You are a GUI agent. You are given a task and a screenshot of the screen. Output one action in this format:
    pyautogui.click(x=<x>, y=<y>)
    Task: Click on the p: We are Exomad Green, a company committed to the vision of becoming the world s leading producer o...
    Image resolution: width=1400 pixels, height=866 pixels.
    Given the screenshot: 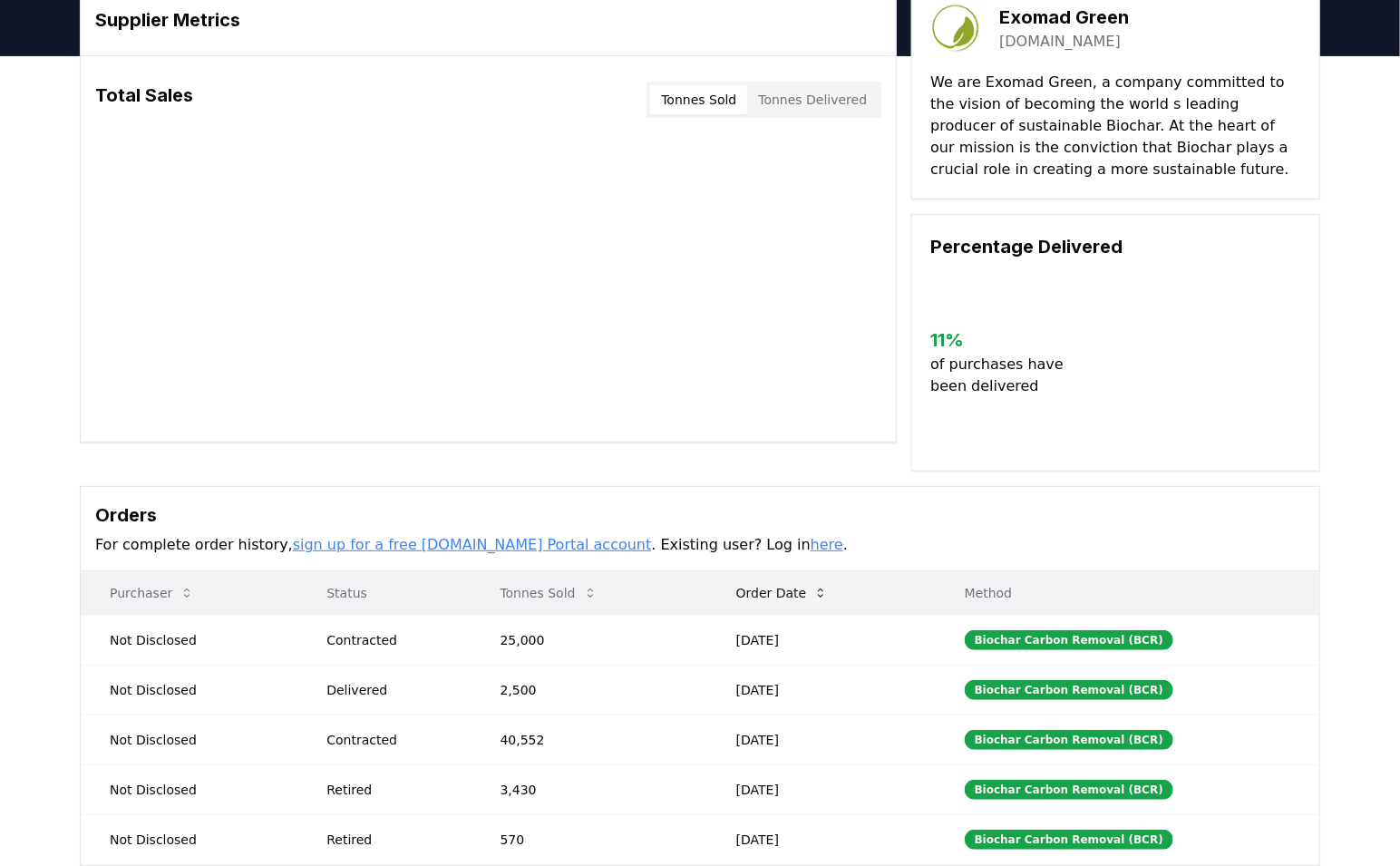 What is the action you would take?
    pyautogui.click(x=1115, y=126)
    